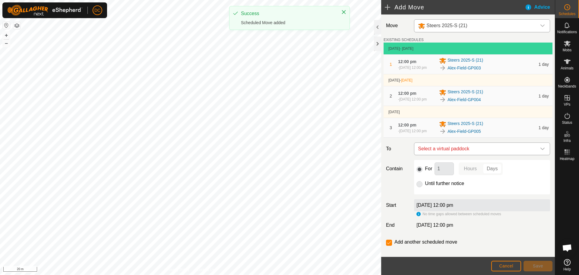 Image resolution: width=579 pixels, height=275 pixels. What do you see at coordinates (445, 183) in the screenshot?
I see `label: Until further notice` at bounding box center [445, 183].